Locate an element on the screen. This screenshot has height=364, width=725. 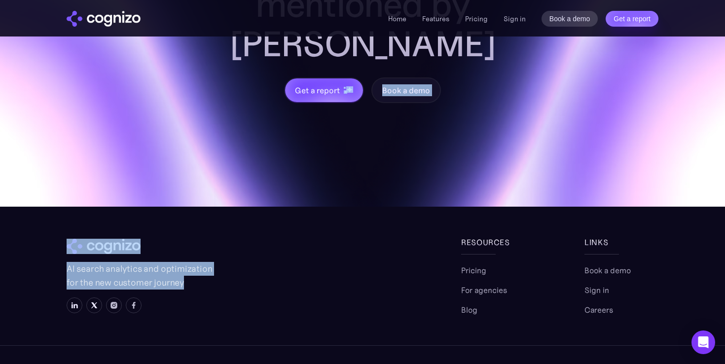
a: home is located at coordinates (104, 19).